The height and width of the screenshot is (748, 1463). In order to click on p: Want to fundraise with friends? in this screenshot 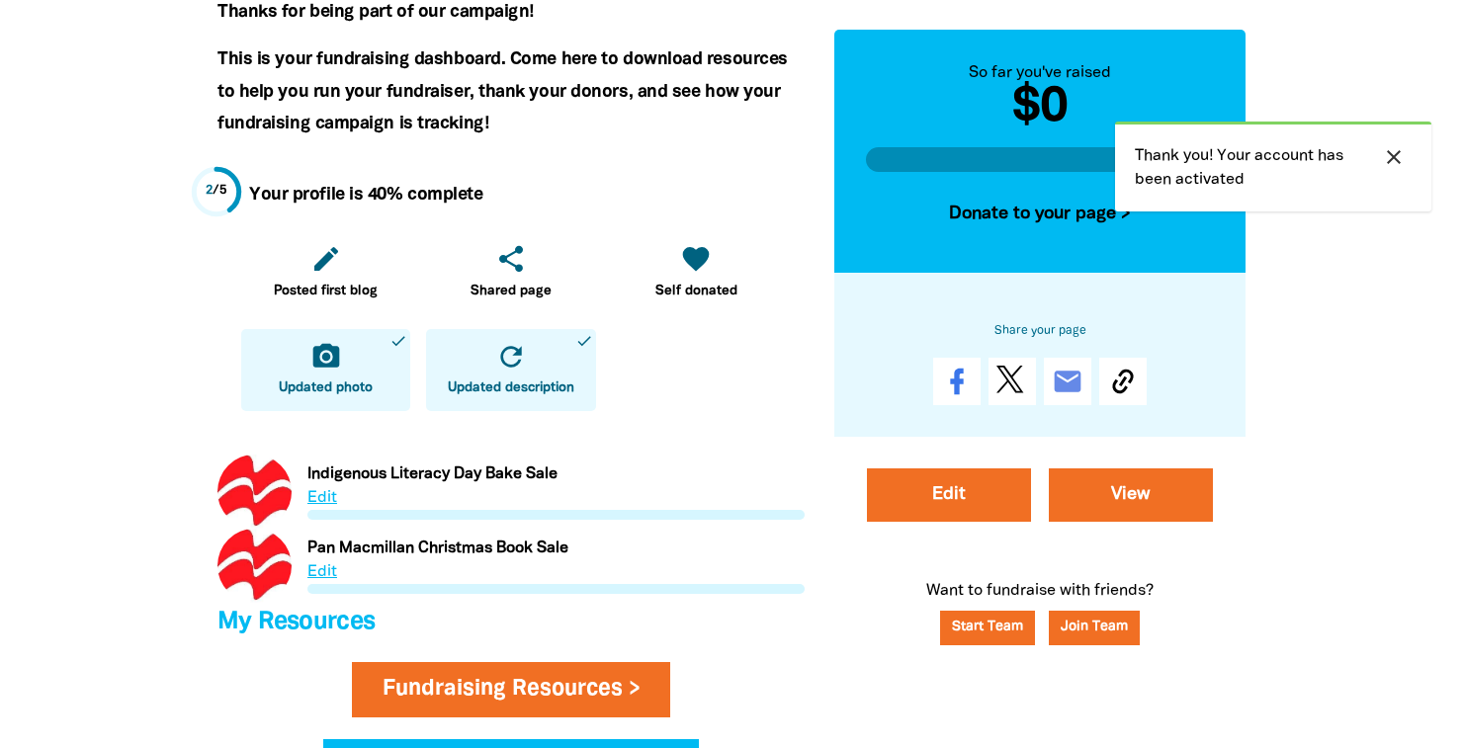, I will do `click(1040, 627)`.